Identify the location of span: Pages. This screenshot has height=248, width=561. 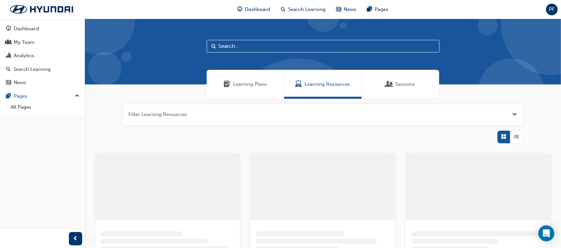
(382, 9).